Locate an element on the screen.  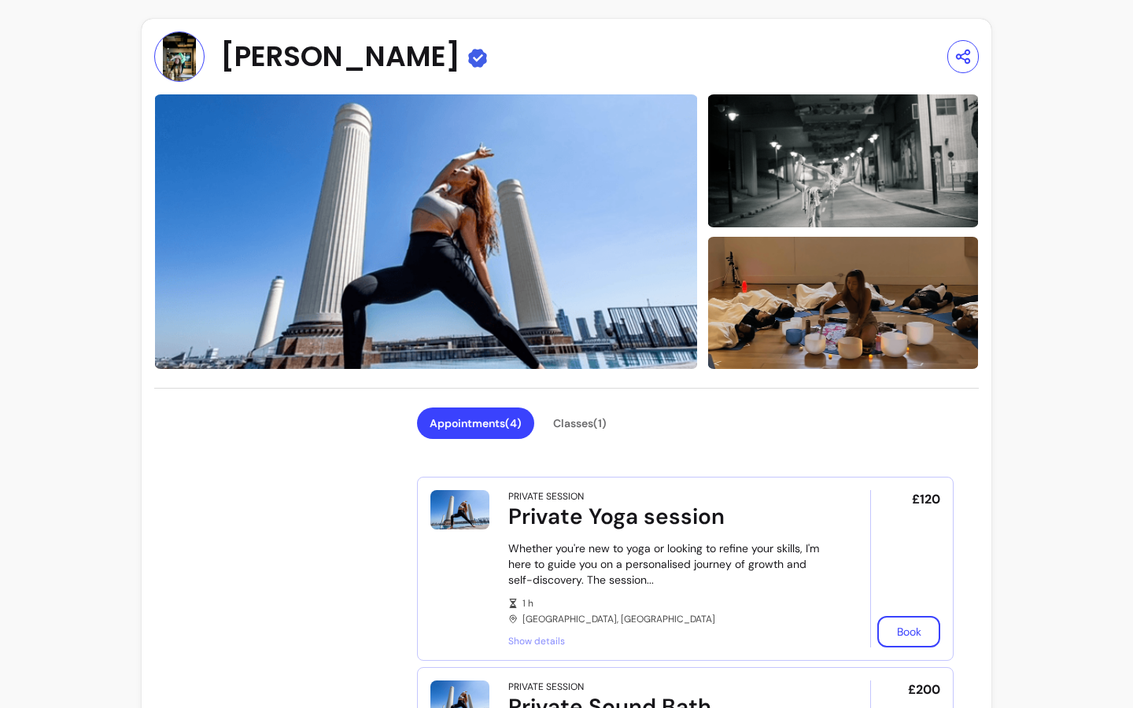
span: £120 is located at coordinates (926, 499).